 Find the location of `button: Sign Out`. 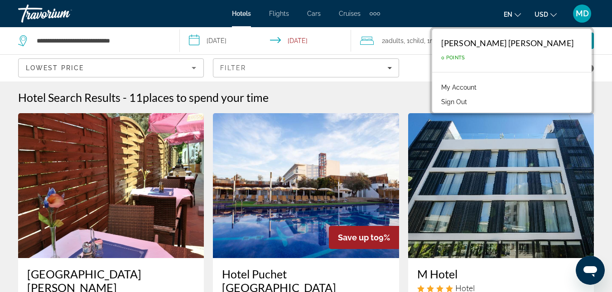

button: Sign Out is located at coordinates (454, 102).